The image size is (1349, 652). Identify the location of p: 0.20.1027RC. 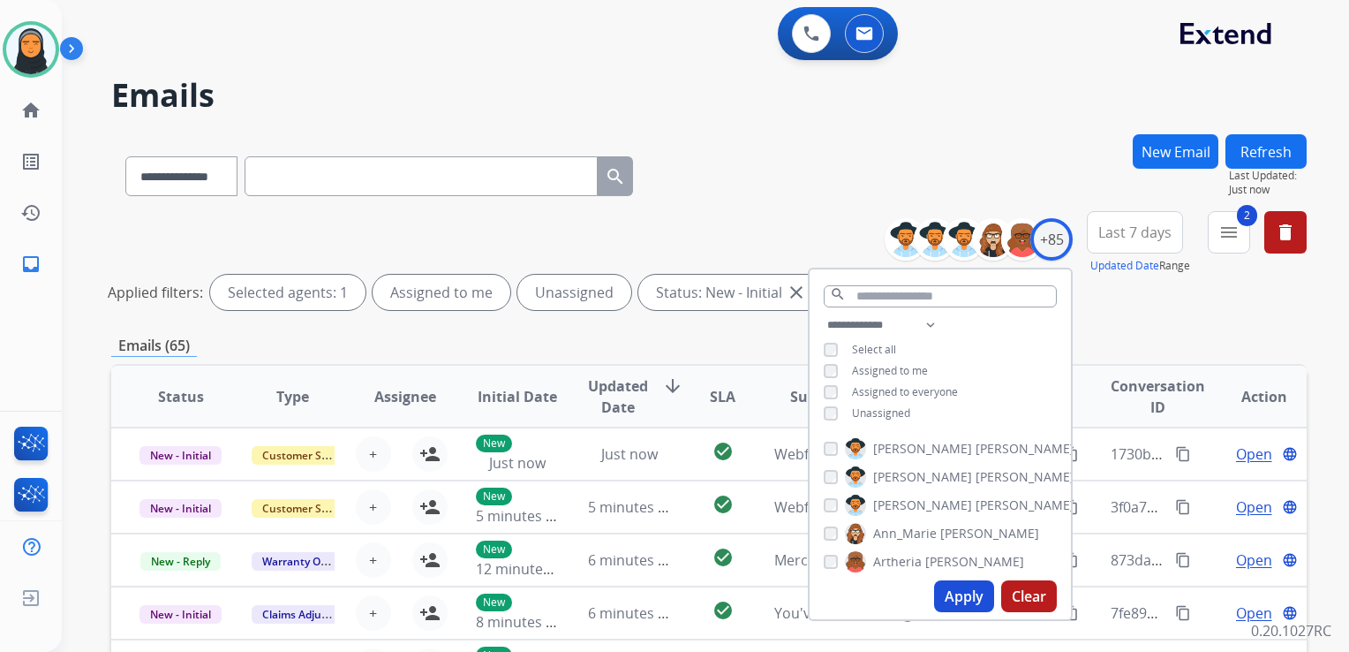
(1291, 630).